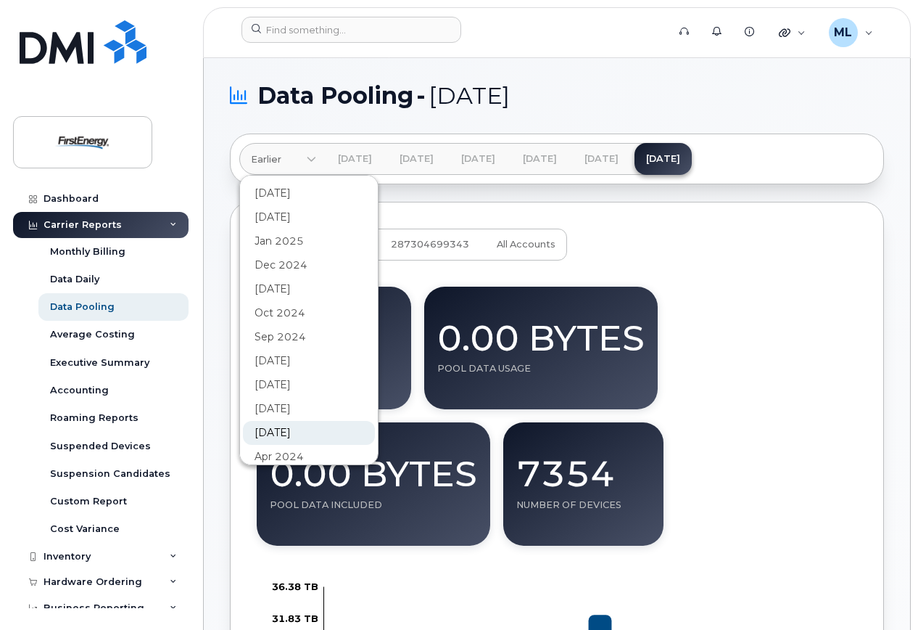 This screenshot has height=630, width=918. What do you see at coordinates (541, 369) in the screenshot?
I see `div: Pool data usage` at bounding box center [541, 369].